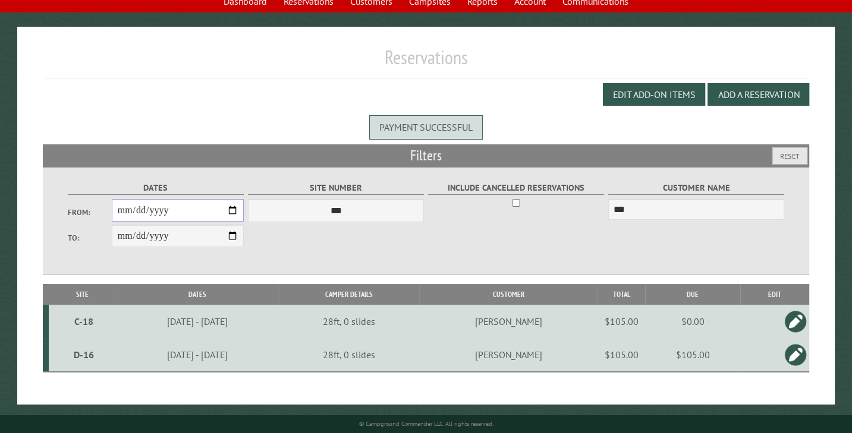 The height and width of the screenshot is (433, 852). I want to click on th: Customer, so click(508, 294).